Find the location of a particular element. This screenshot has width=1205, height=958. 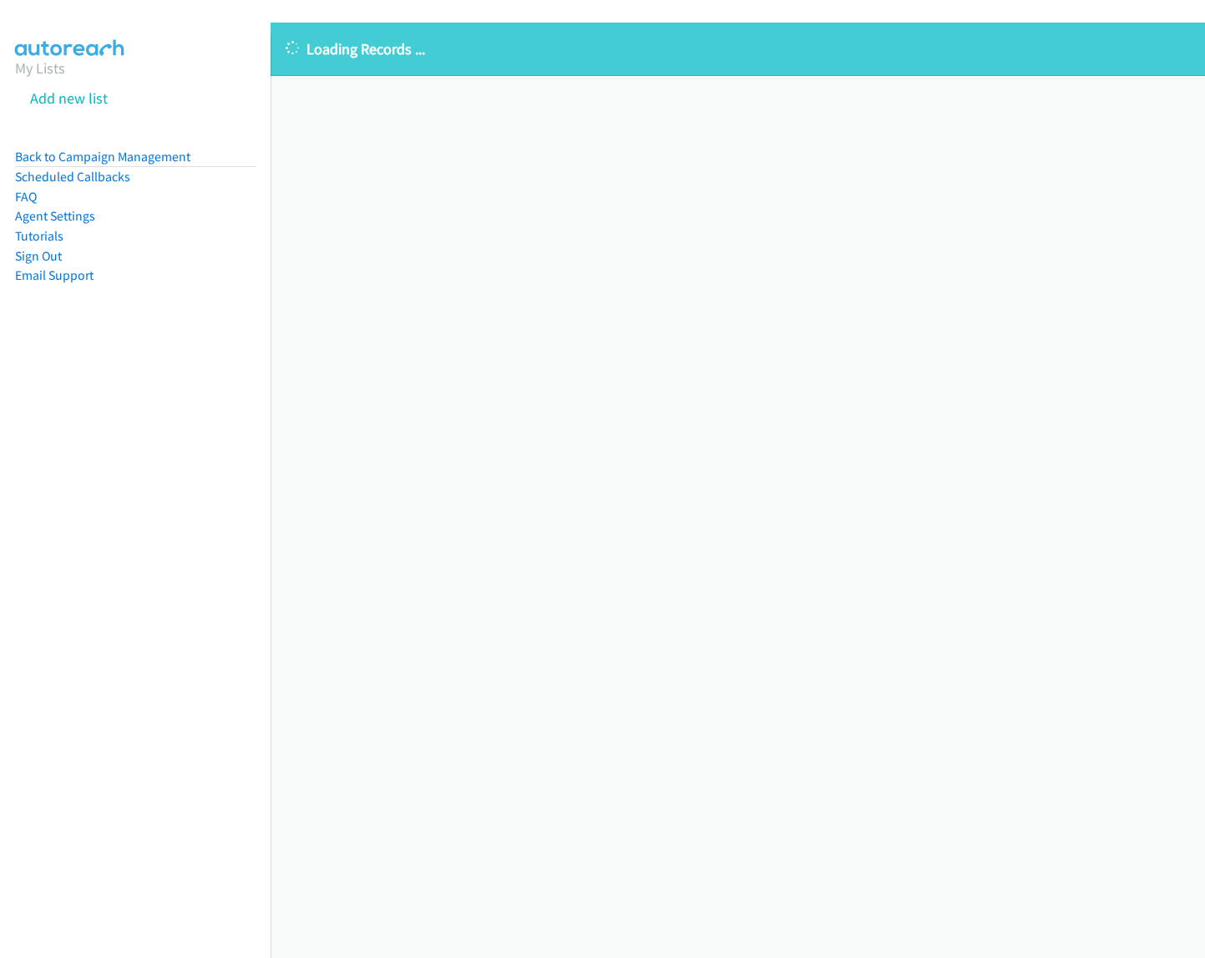

a: Tutorials is located at coordinates (39, 235).